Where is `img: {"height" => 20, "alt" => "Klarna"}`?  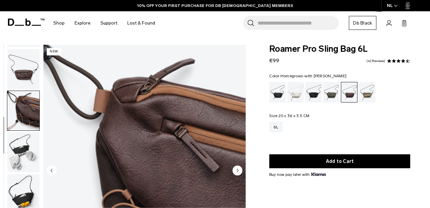 img: {"height" => 20, "alt" => "Klarna"} is located at coordinates (318, 174).